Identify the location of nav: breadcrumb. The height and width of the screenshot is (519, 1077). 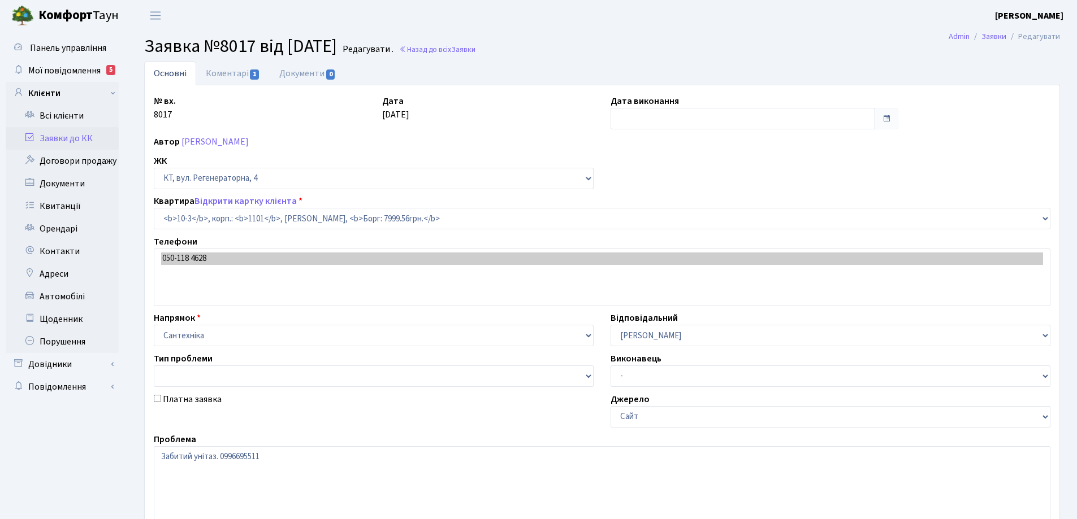
(1004, 37).